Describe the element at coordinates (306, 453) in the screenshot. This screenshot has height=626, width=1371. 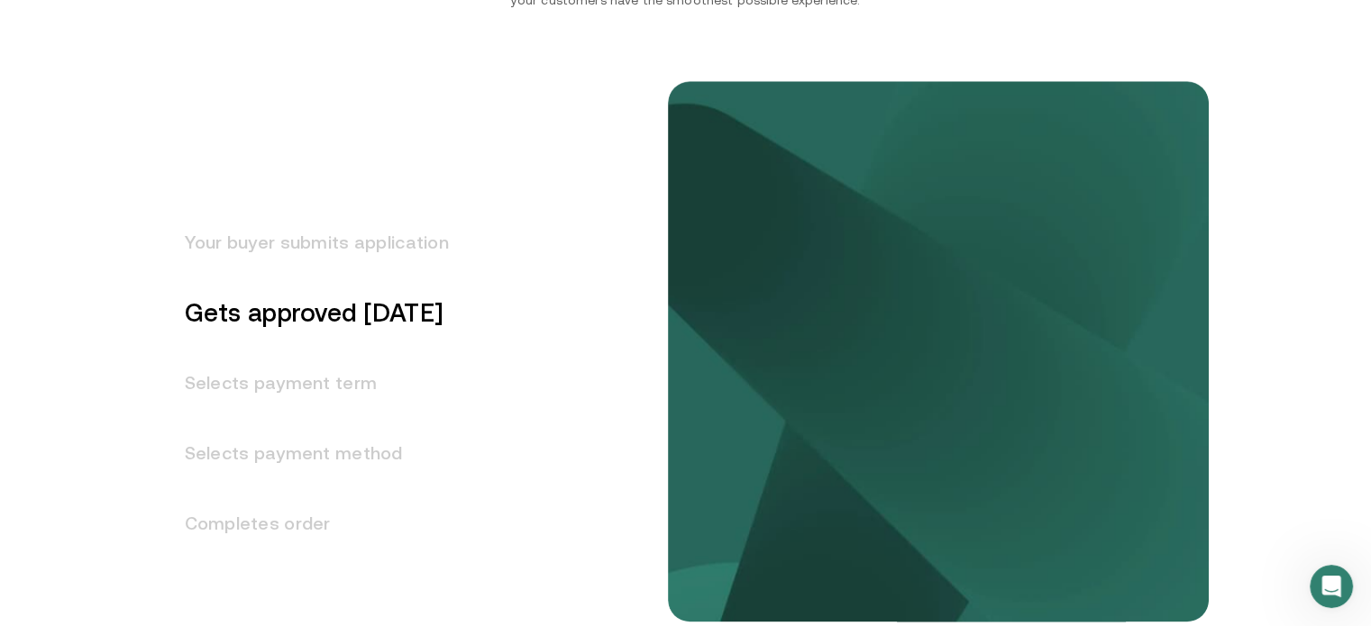
I see `h3: Selects payment method` at that location.